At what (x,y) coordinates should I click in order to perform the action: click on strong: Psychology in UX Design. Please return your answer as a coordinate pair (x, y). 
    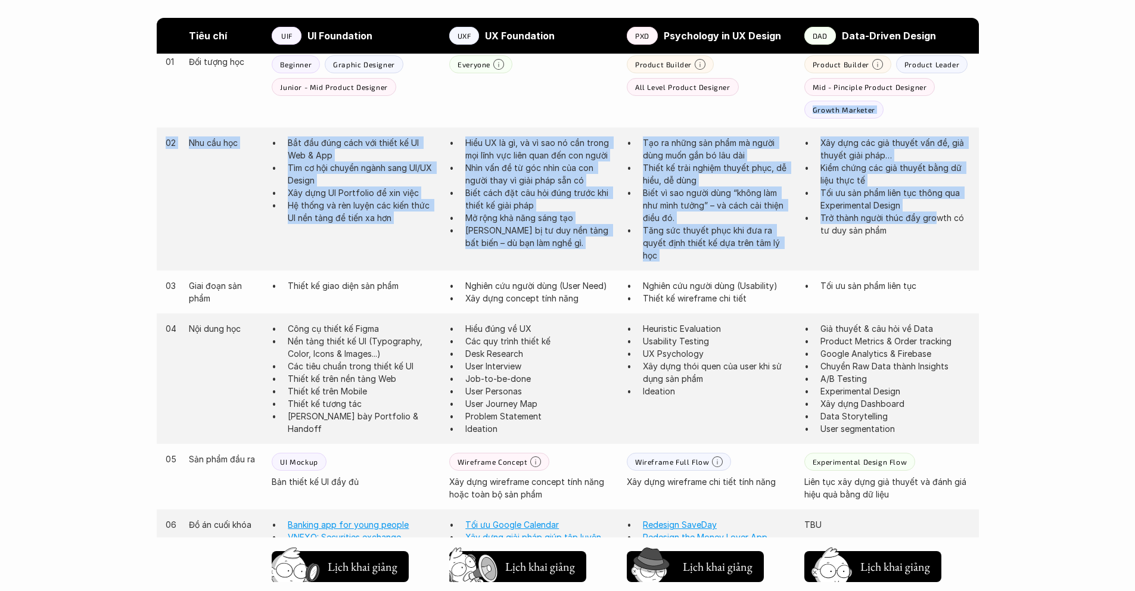
    Looking at the image, I should click on (722, 36).